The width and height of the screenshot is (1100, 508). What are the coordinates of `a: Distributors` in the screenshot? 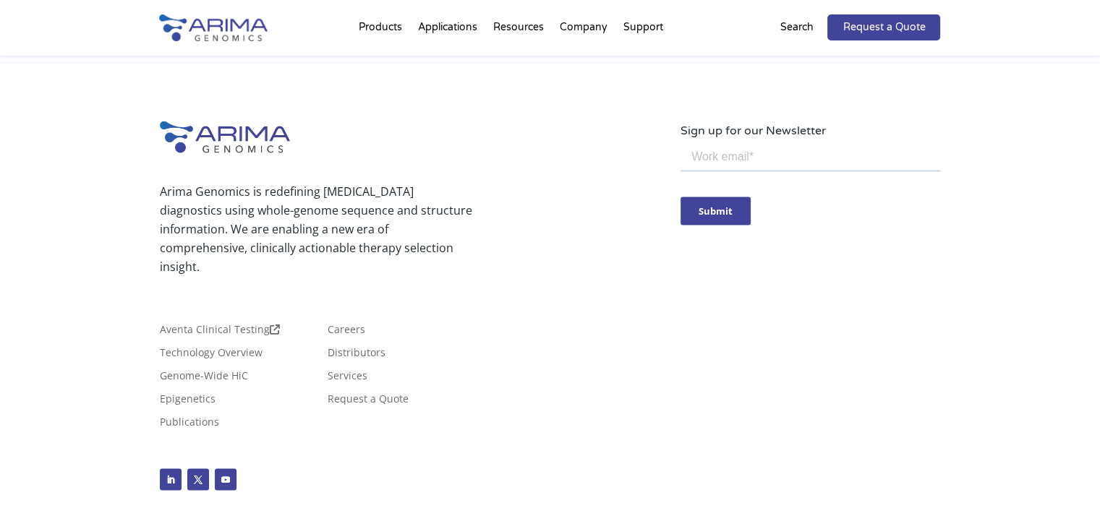 It's located at (356, 355).